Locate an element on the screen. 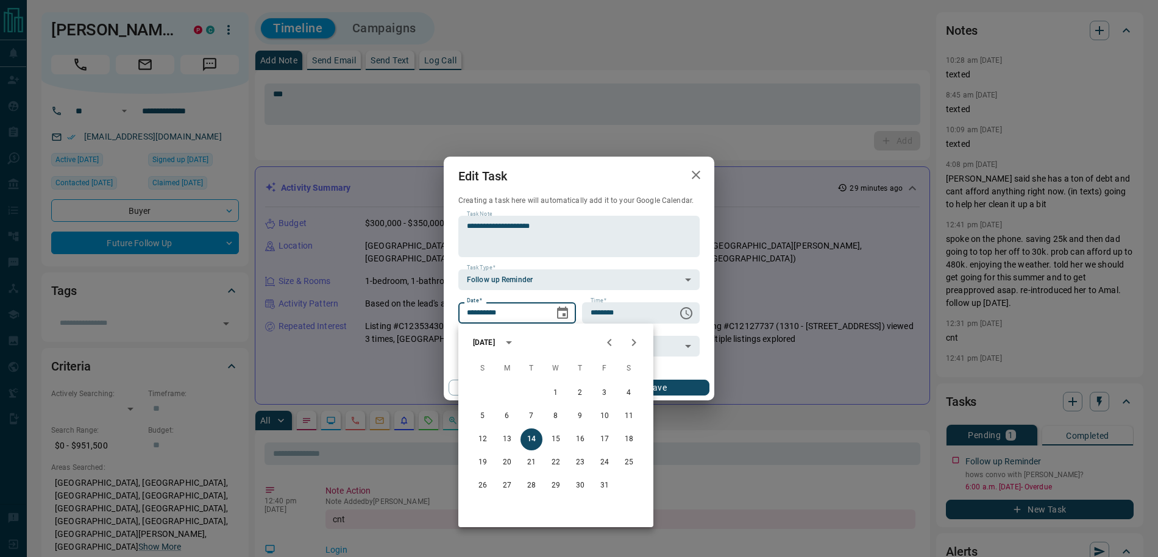 This screenshot has height=557, width=1158. button: 4 is located at coordinates (629, 393).